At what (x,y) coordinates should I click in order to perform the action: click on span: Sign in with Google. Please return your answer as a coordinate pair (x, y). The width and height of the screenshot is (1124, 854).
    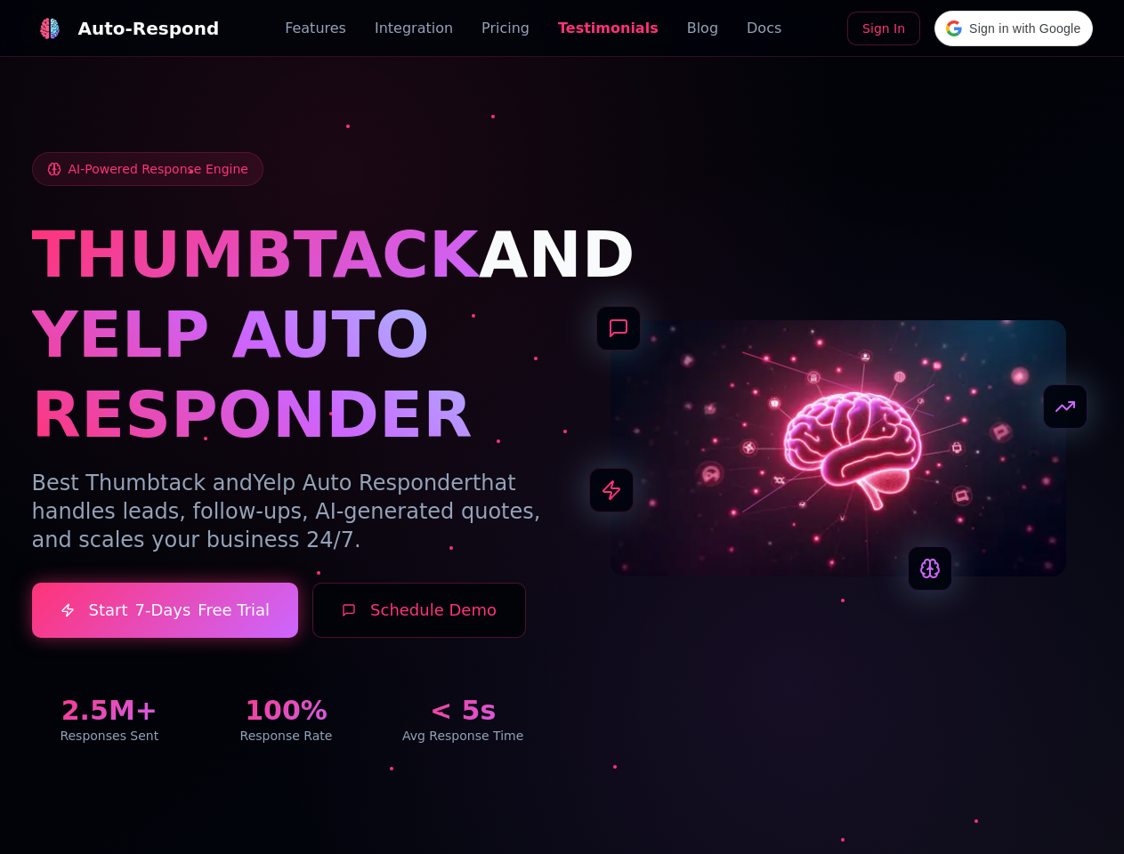
    Looking at the image, I should click on (1024, 28).